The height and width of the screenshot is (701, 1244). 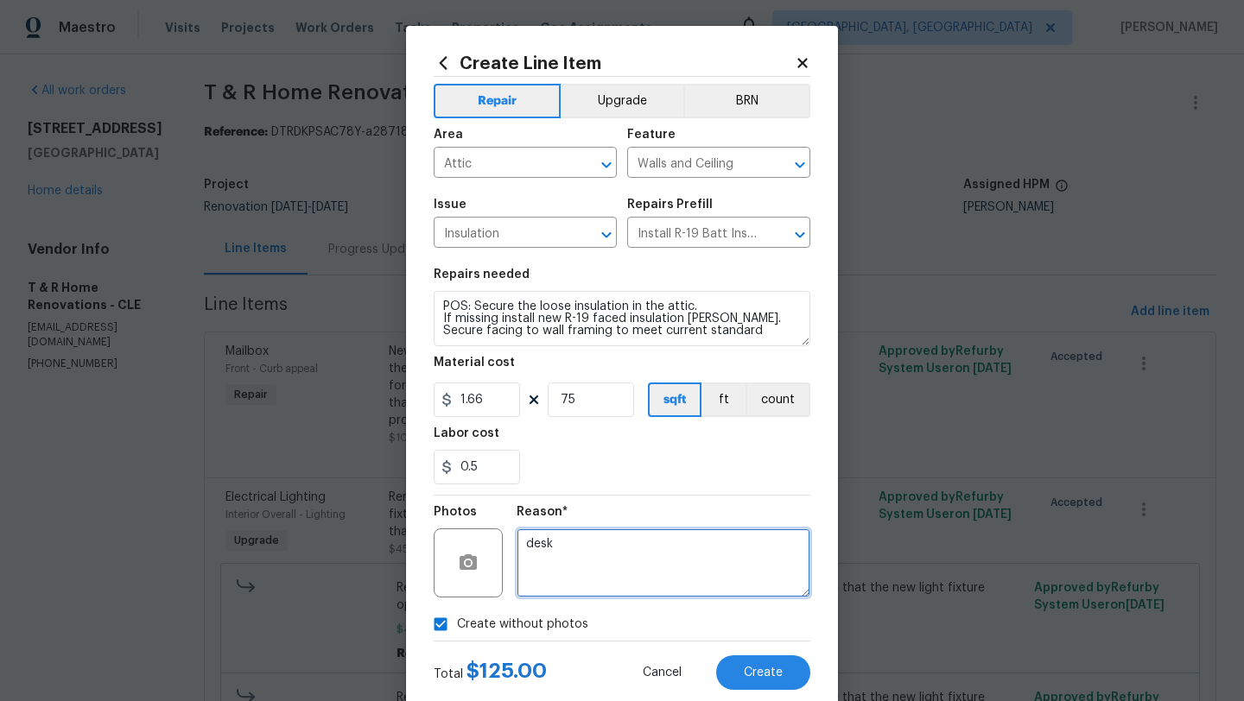 I want to click on button: count, so click(x=777, y=400).